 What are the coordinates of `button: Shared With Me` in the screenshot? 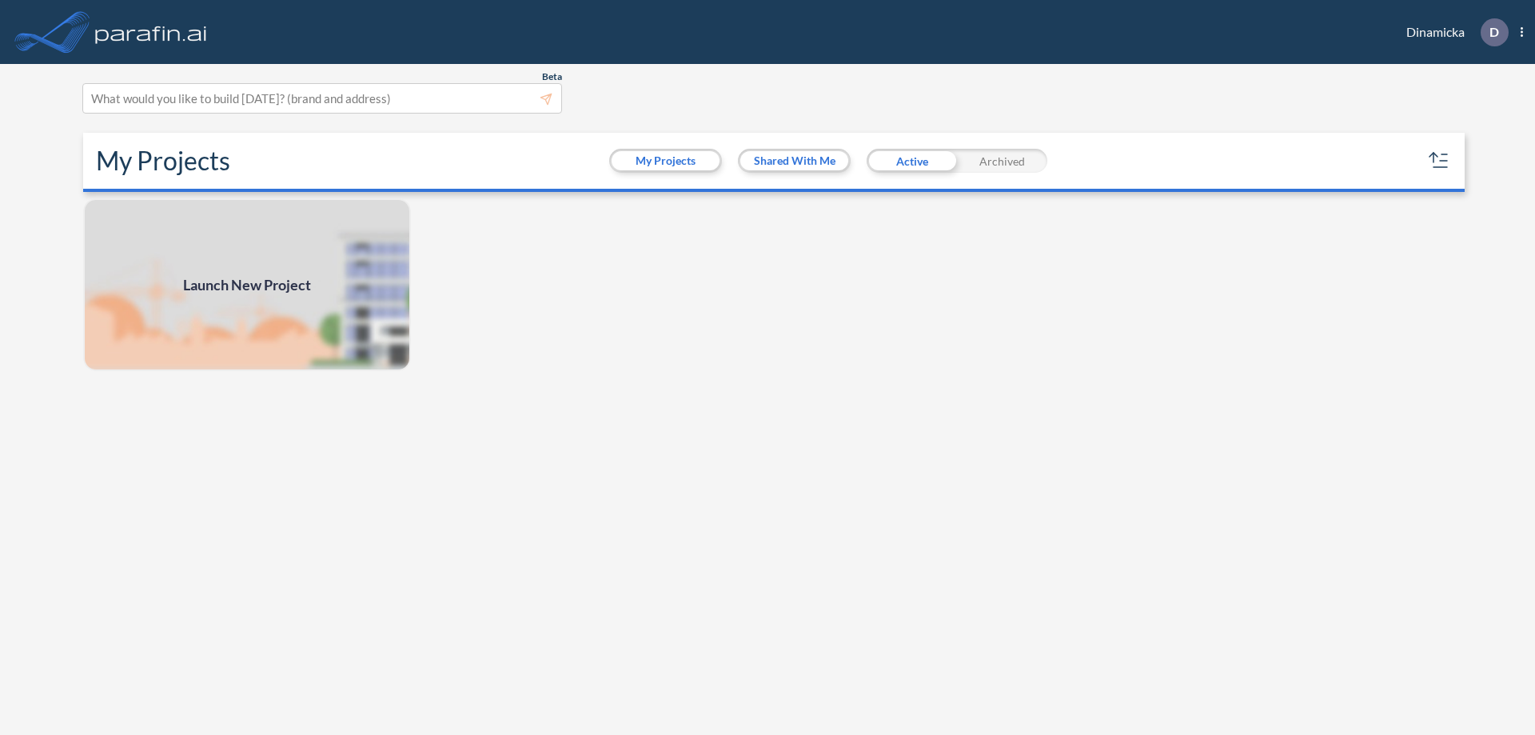 It's located at (794, 161).